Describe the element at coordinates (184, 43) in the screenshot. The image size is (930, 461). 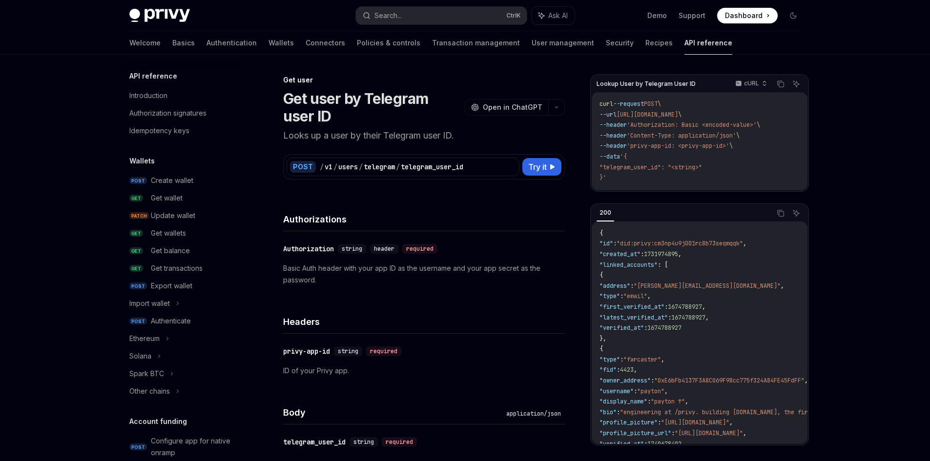
I see `a: Basics` at that location.